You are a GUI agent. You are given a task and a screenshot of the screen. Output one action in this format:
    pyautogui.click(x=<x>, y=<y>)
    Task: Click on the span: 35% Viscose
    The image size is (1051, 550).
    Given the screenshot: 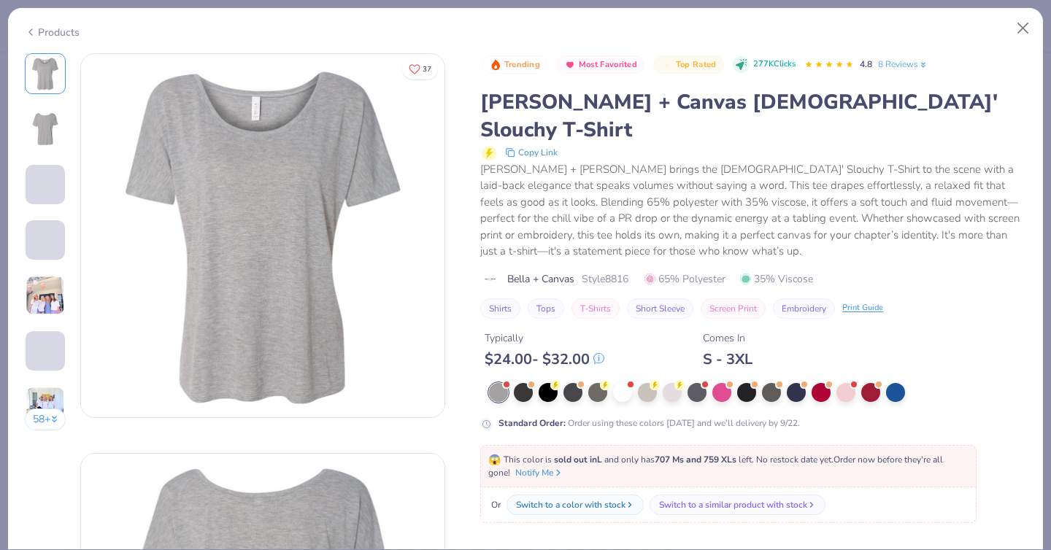 What is the action you would take?
    pyautogui.click(x=776, y=279)
    